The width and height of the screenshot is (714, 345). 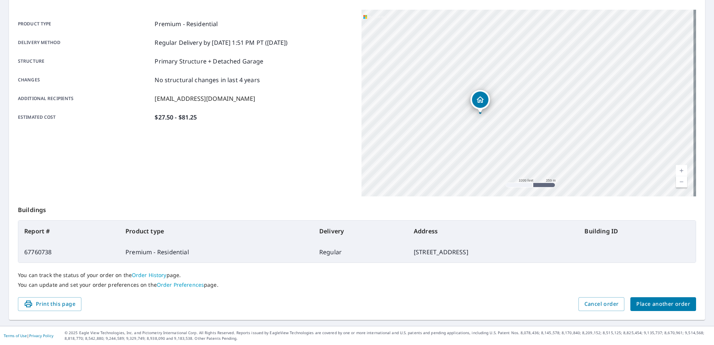 I want to click on div: Dropped pin, building 1, Residential property, 9121 Equus Cir Boynton Beach, FL 33472, so click(x=480, y=102).